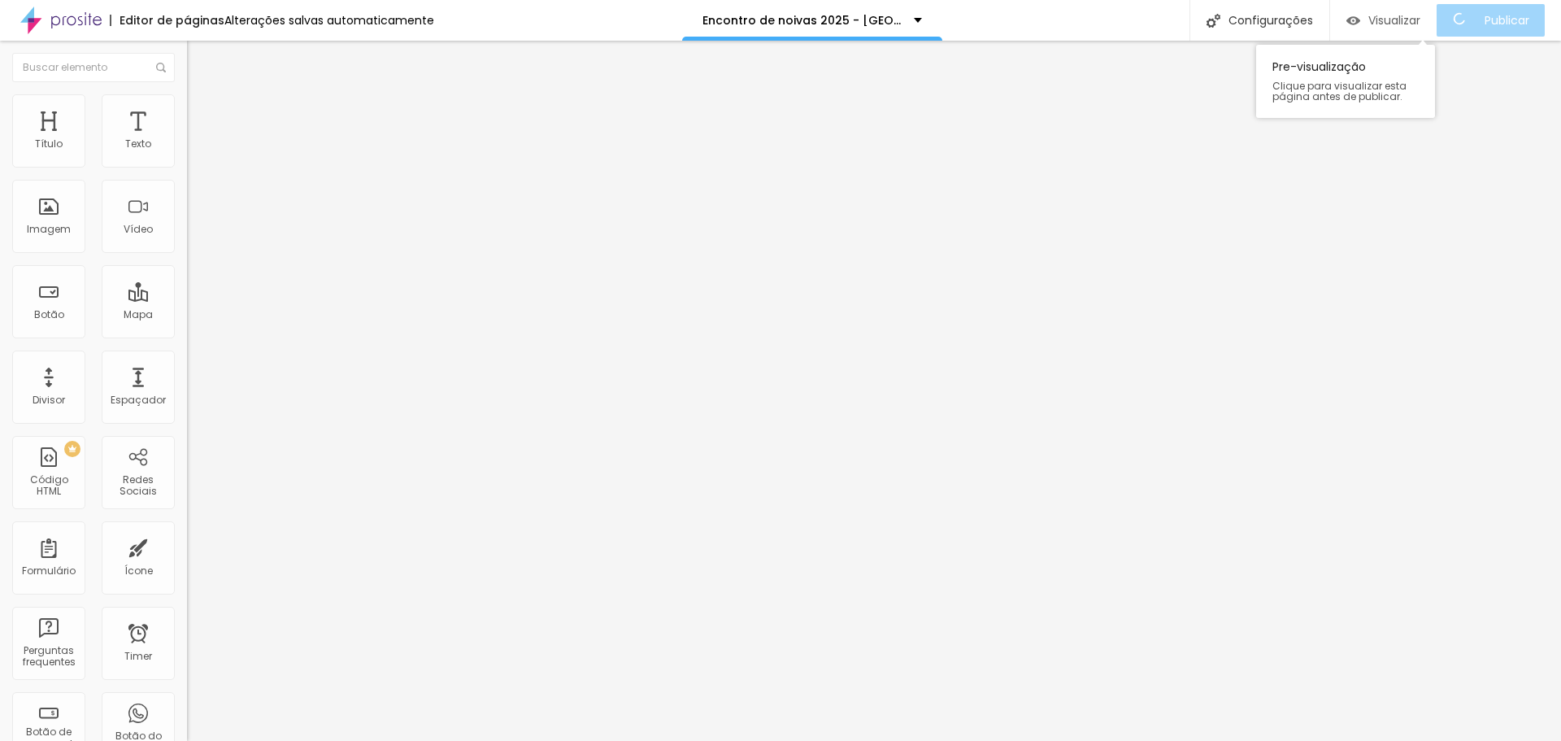 The height and width of the screenshot is (741, 1561). I want to click on div: Título, so click(49, 144).